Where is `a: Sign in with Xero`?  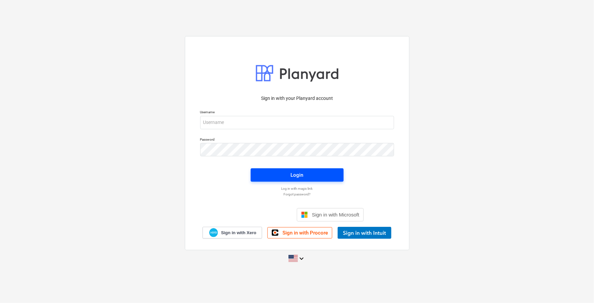
a: Sign in with Xero is located at coordinates (232, 233).